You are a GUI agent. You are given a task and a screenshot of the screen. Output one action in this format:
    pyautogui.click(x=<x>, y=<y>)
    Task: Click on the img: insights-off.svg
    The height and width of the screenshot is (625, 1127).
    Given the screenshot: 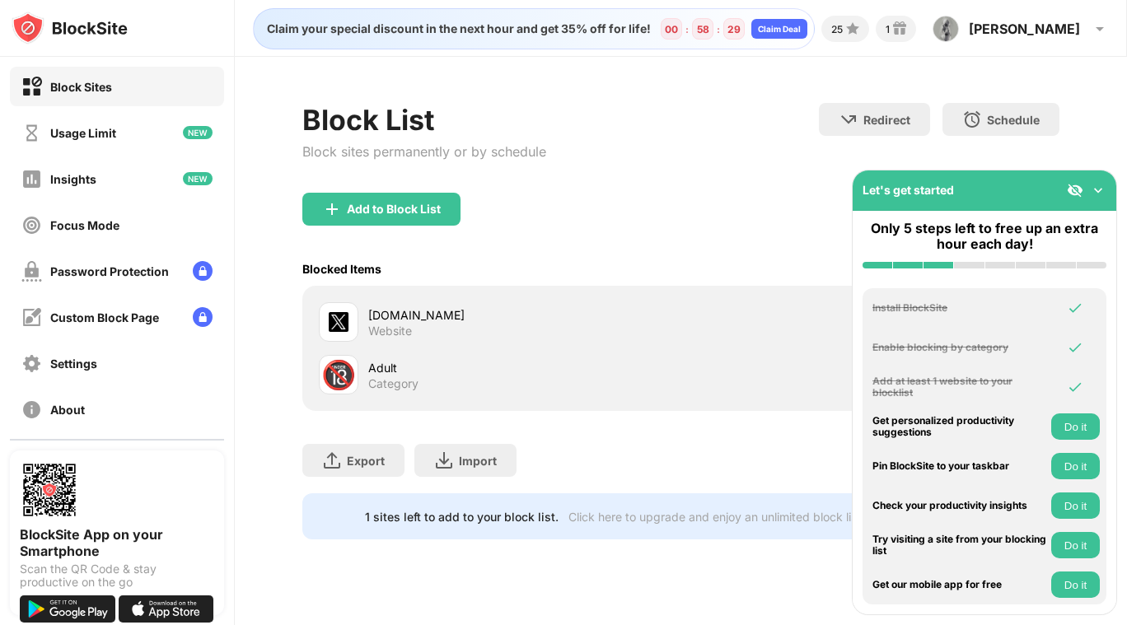 What is the action you would take?
    pyautogui.click(x=31, y=179)
    